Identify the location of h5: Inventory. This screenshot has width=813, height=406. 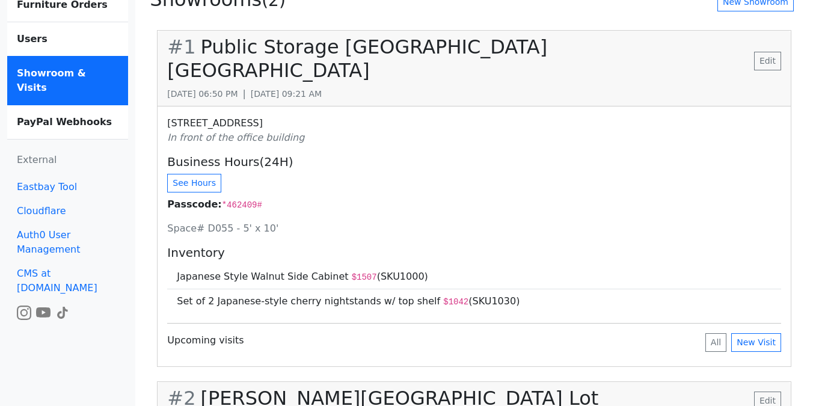
(474, 253).